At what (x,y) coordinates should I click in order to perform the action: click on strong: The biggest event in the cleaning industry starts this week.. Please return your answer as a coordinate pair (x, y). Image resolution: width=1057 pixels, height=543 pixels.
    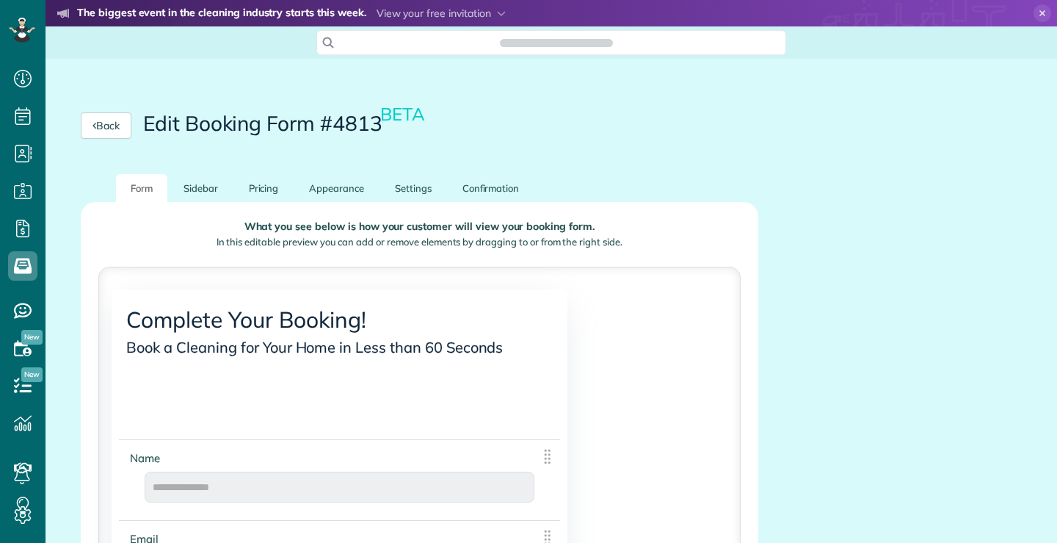
    Looking at the image, I should click on (222, 14).